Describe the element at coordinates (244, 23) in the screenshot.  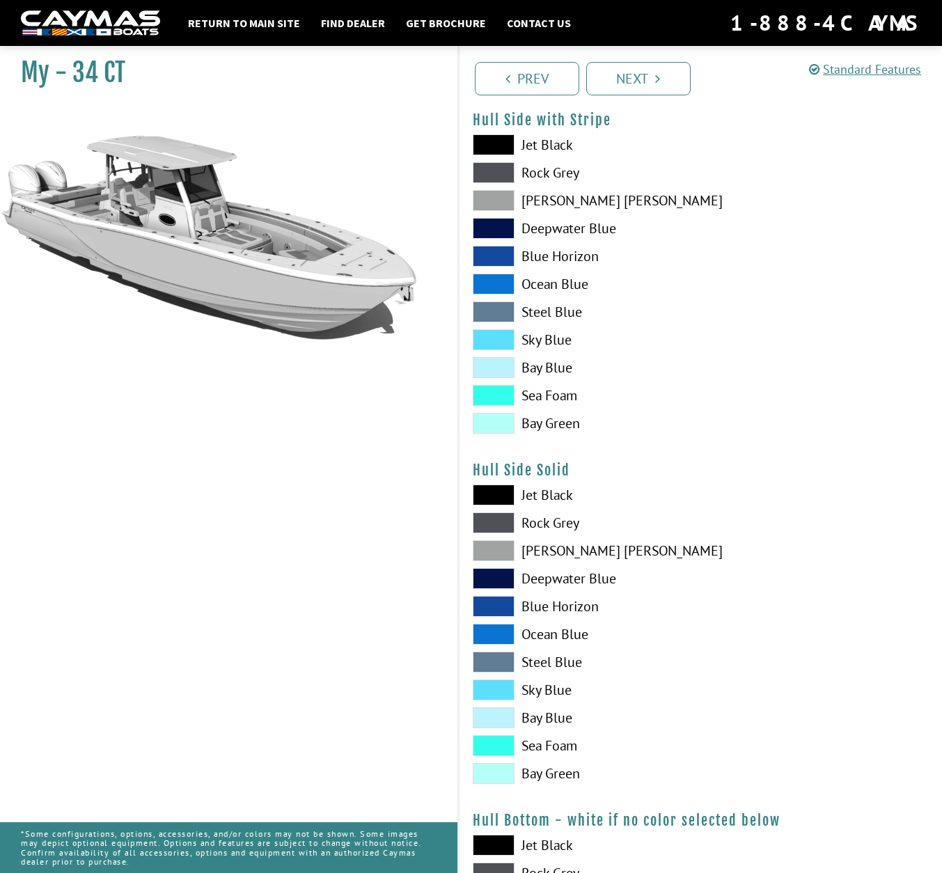
I see `a: Return to main site` at that location.